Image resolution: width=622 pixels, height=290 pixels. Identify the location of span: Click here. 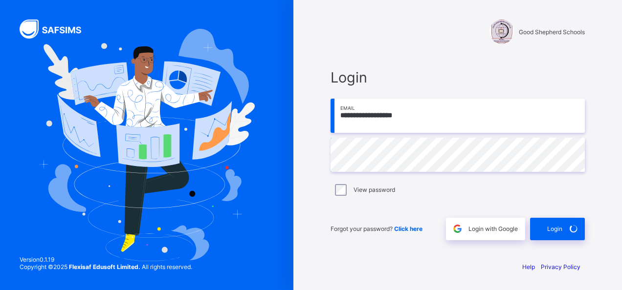
(408, 229).